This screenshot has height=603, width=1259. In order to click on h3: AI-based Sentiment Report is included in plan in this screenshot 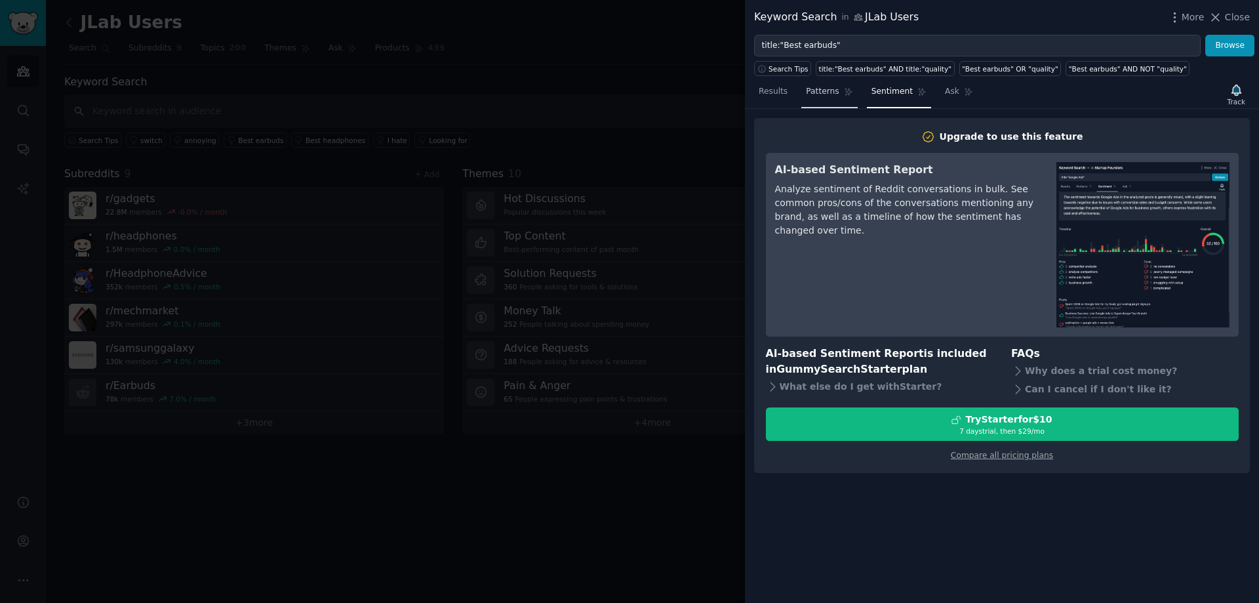, I will do `click(880, 361)`.